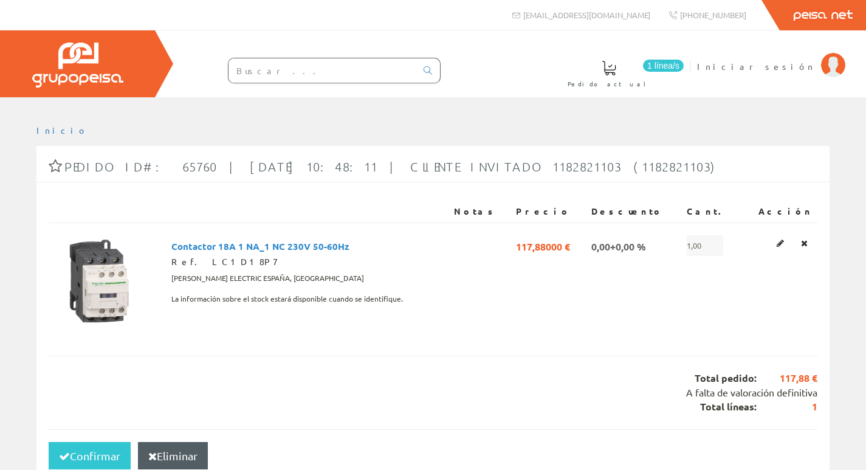 The height and width of the screenshot is (470, 866). Describe the element at coordinates (549, 211) in the screenshot. I see `th: Precio` at that location.